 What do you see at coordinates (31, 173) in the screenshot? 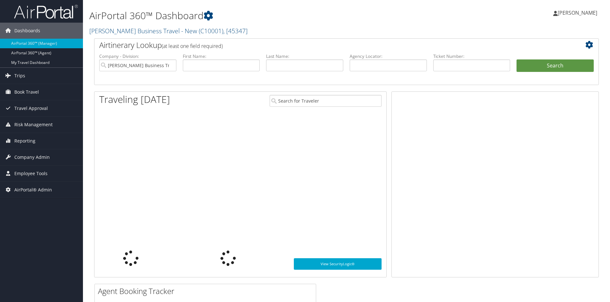
I see `span: Employee Tools` at bounding box center [31, 173].